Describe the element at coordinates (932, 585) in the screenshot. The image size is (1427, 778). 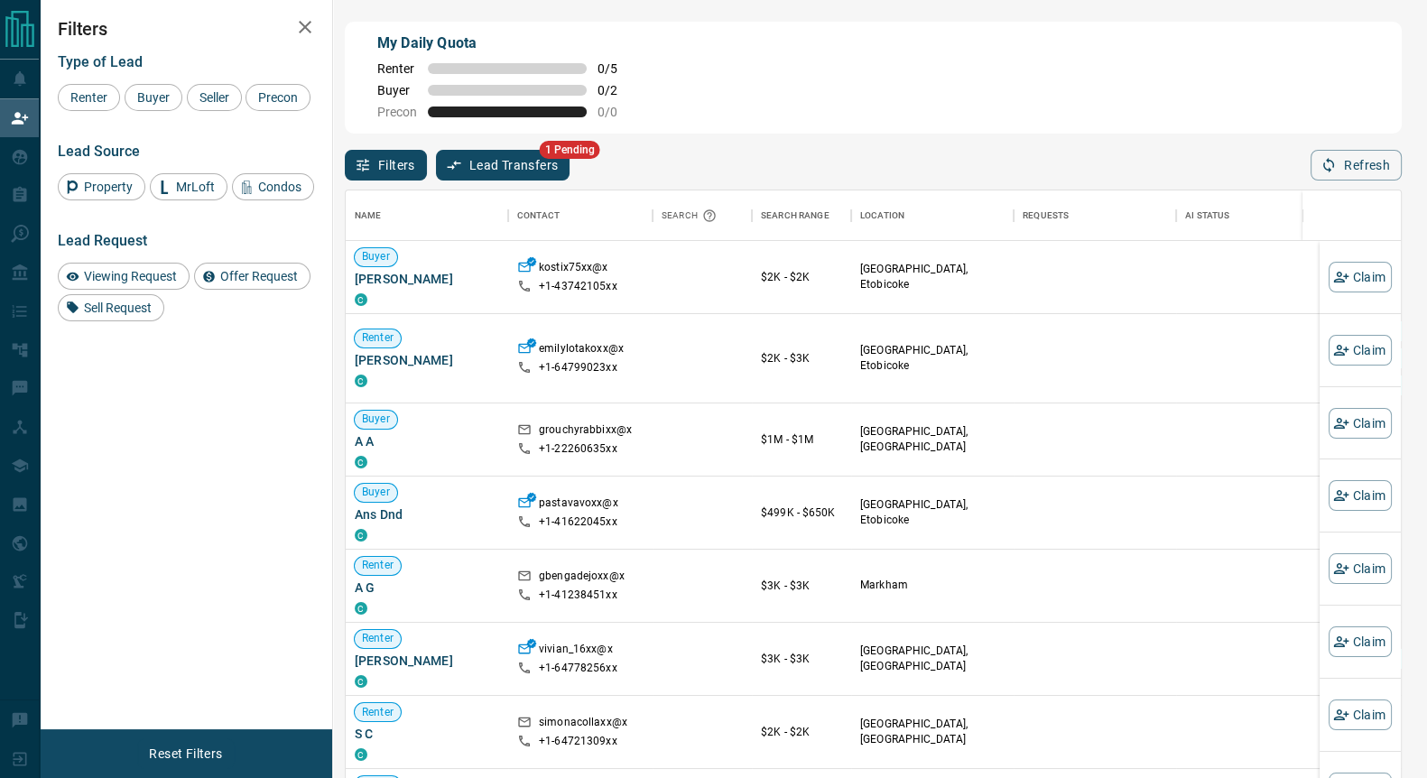
I see `p: Markham` at that location.